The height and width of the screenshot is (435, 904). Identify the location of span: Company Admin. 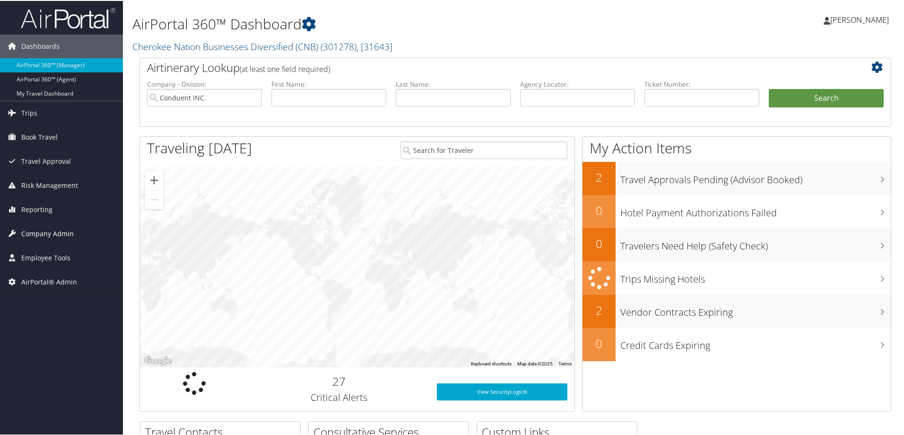
(47, 233).